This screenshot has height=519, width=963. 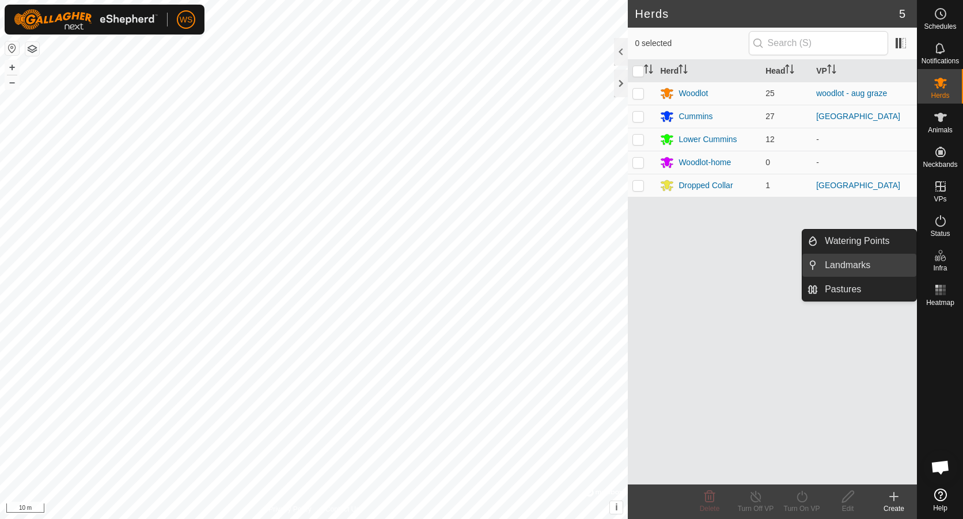 What do you see at coordinates (767, 185) in the screenshot?
I see `span: 1` at bounding box center [767, 185].